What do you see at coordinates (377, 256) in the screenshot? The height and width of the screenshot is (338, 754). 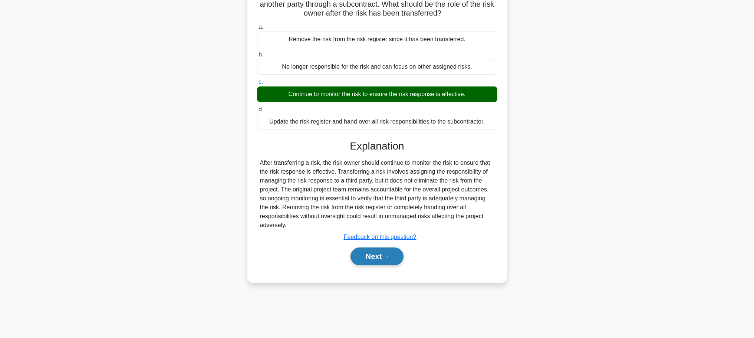 I see `button: Next` at bounding box center [377, 256].